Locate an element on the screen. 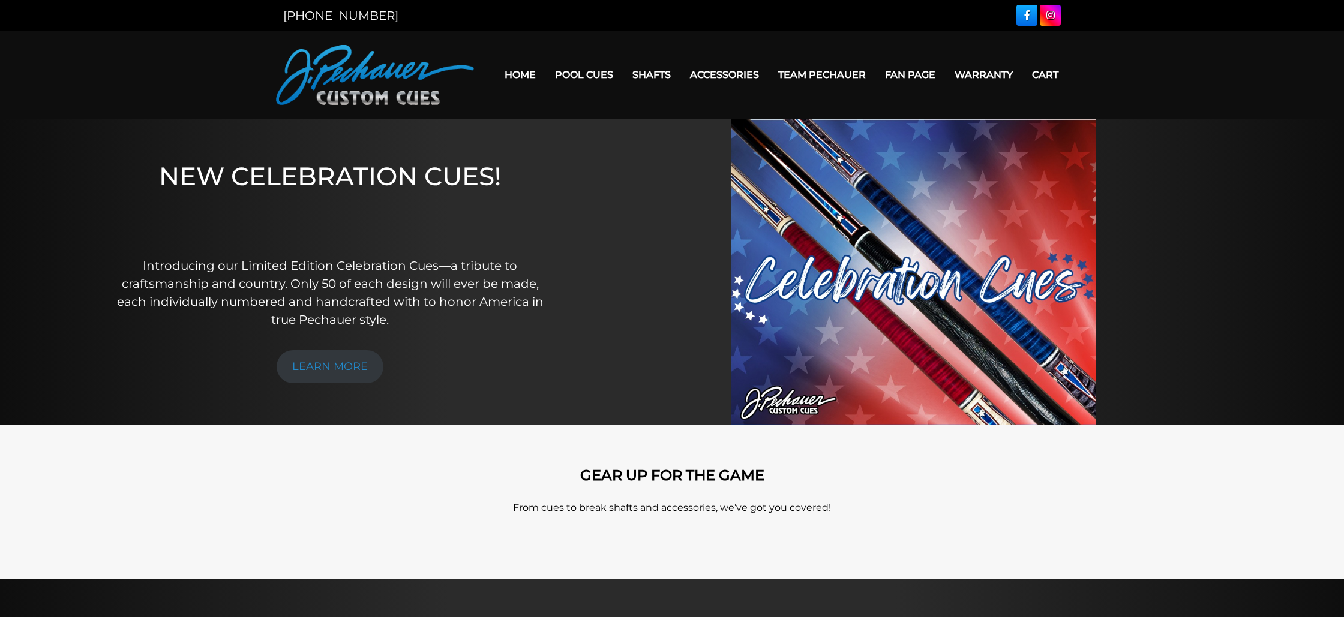 This screenshot has width=1344, height=617. a: Shafts is located at coordinates (651, 74).